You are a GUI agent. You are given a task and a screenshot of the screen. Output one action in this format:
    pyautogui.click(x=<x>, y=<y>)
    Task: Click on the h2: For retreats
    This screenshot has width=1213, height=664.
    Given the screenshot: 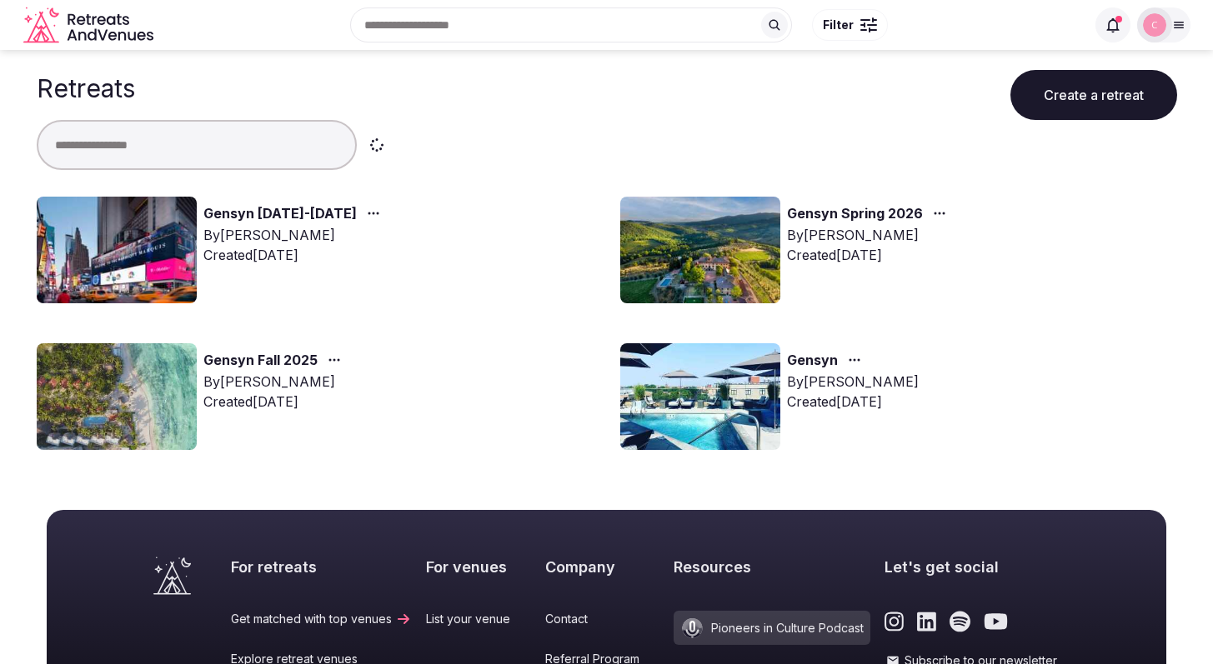 What is the action you would take?
    pyautogui.click(x=321, y=567)
    